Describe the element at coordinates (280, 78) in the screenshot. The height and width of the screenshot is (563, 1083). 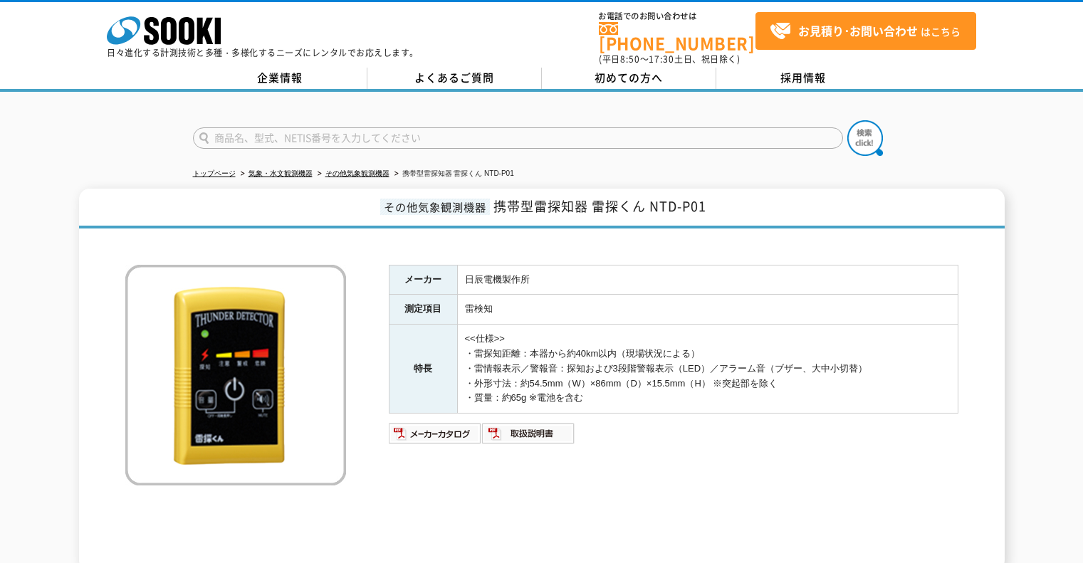
I see `a: 企業情報` at that location.